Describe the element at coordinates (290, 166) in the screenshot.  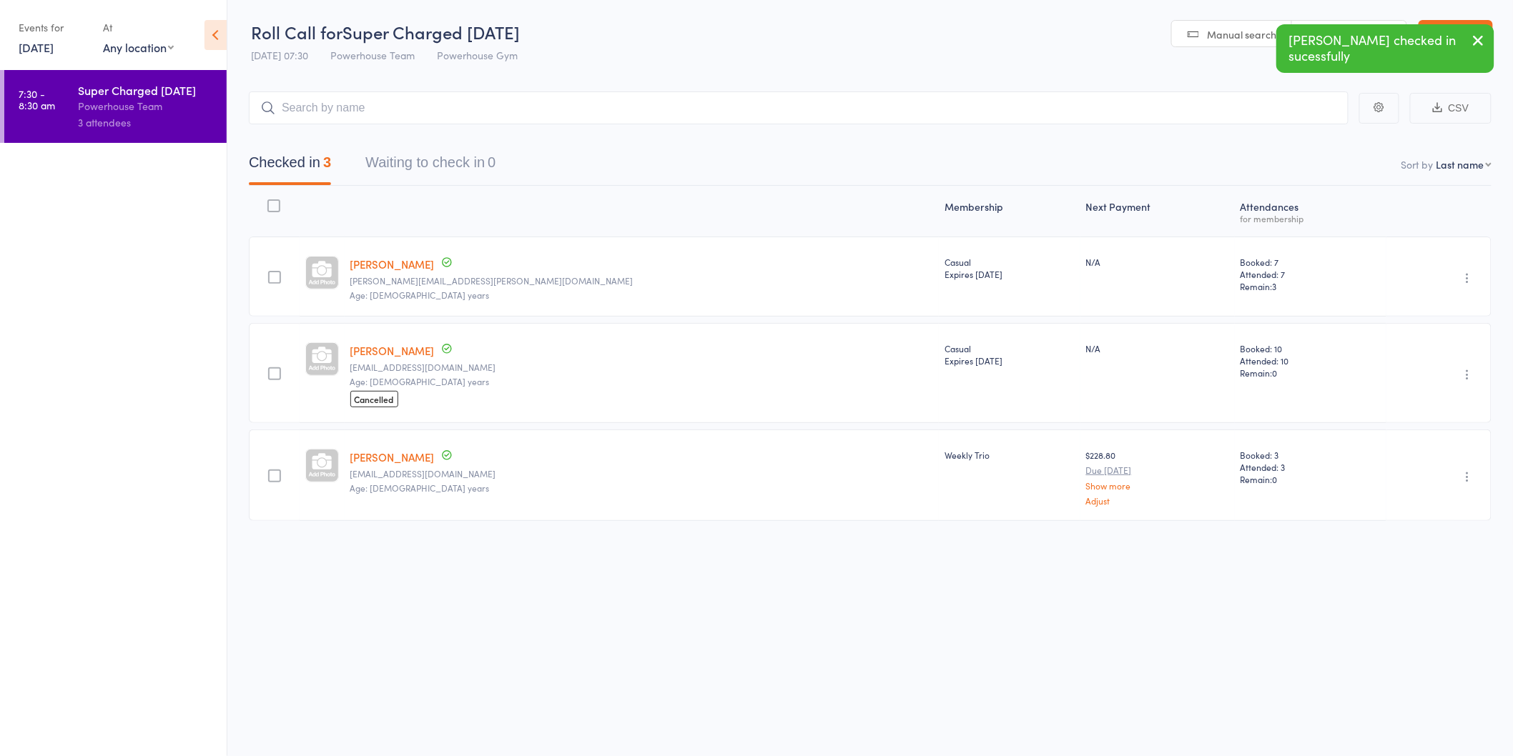
I see `button: Checked in3` at that location.